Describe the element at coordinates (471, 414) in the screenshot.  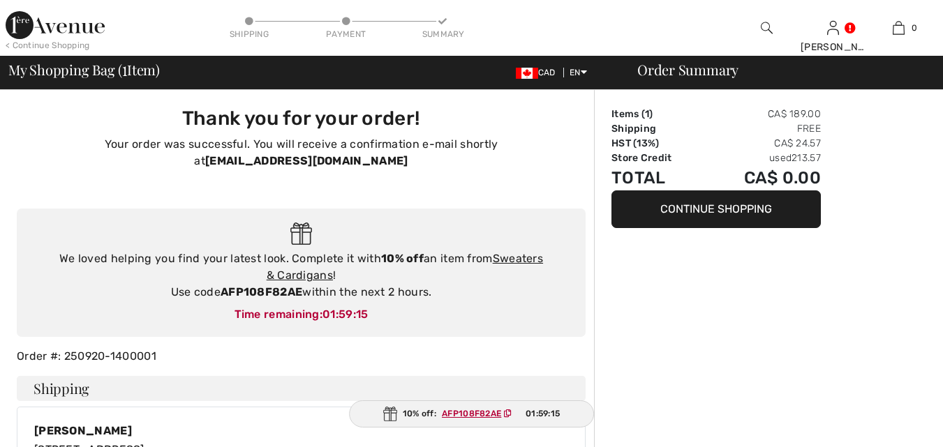
I see `ins: AFP108F82AE` at that location.